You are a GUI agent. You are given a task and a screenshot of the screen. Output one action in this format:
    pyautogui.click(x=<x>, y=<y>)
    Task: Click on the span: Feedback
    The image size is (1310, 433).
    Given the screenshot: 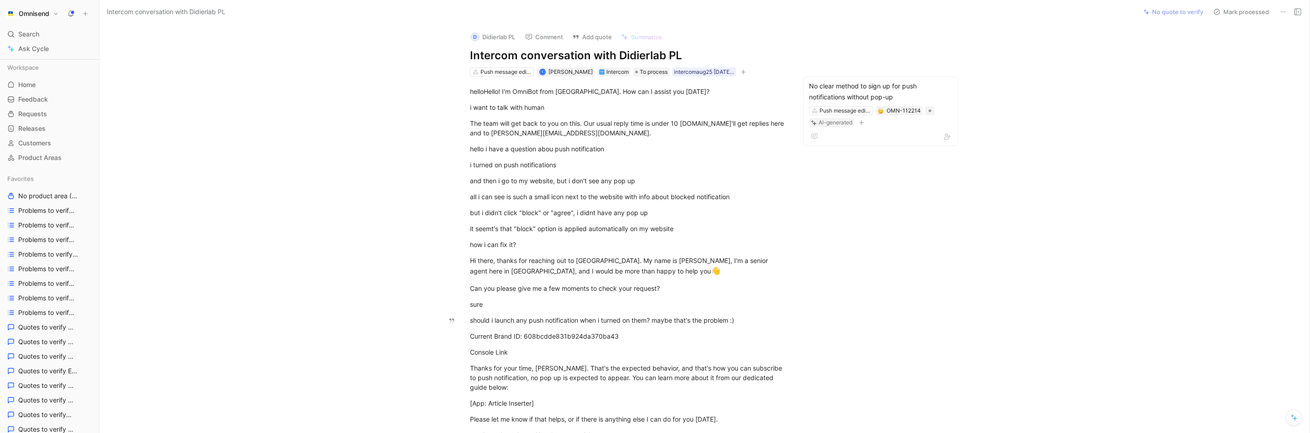 What is the action you would take?
    pyautogui.click(x=33, y=99)
    